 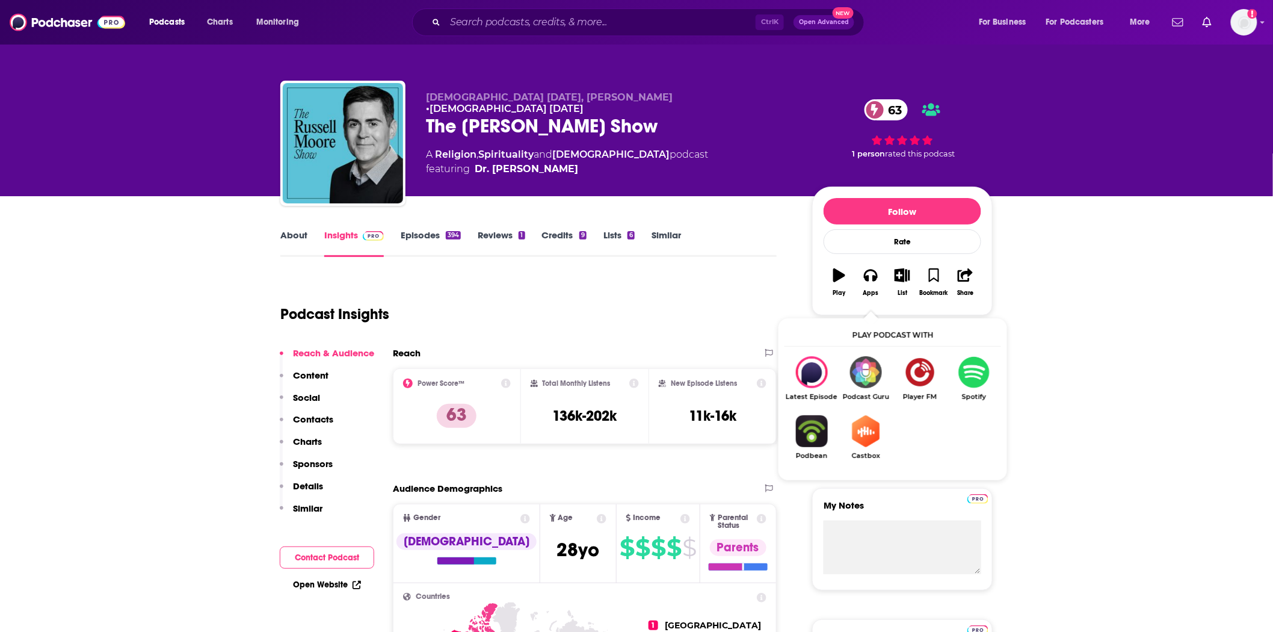 What do you see at coordinates (567, 162) in the screenshot?
I see `div: A podcast` at bounding box center [567, 162].